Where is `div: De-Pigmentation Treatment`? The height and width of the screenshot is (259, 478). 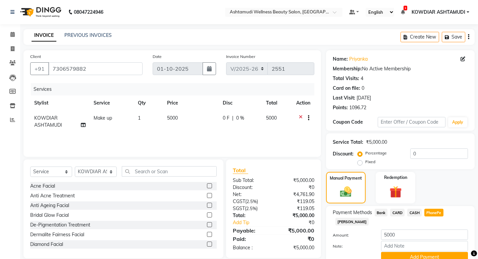
div: De-Pigmentation Treatment is located at coordinates (60, 225).